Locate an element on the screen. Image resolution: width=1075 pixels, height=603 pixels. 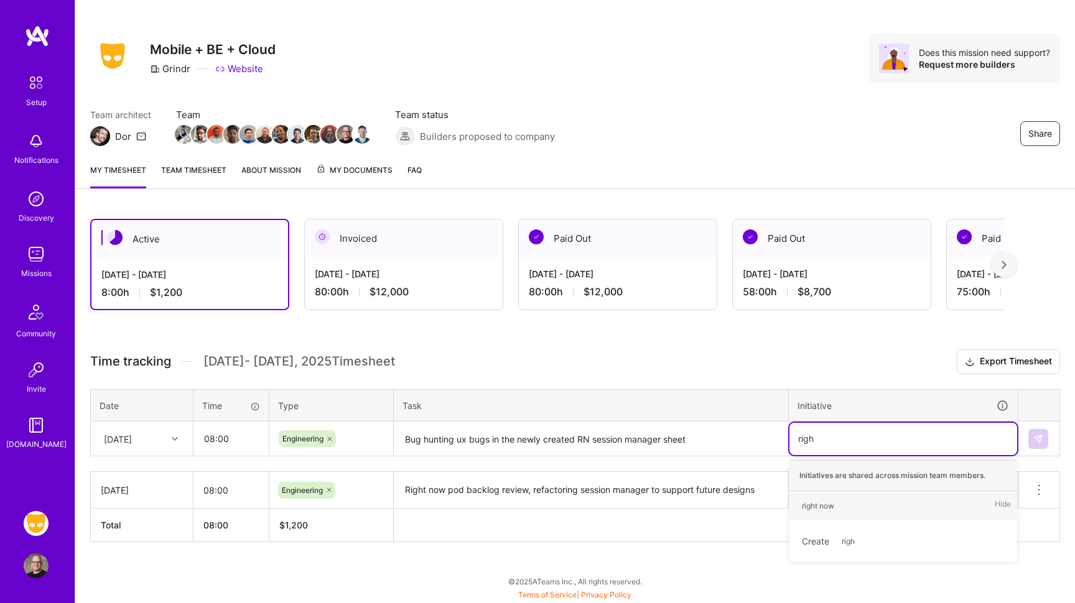
img: Company Logo is located at coordinates (113, 56).